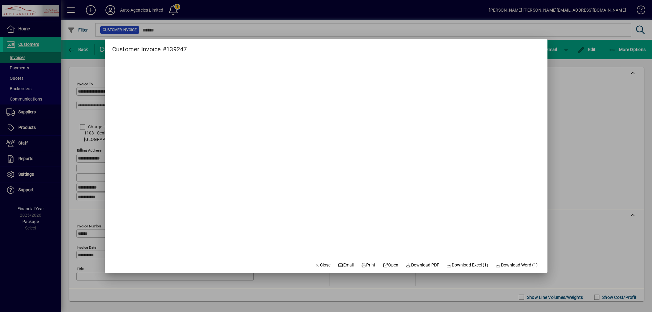 This screenshot has height=312, width=652. I want to click on h2: Customer Invoice #139247, so click(149, 46).